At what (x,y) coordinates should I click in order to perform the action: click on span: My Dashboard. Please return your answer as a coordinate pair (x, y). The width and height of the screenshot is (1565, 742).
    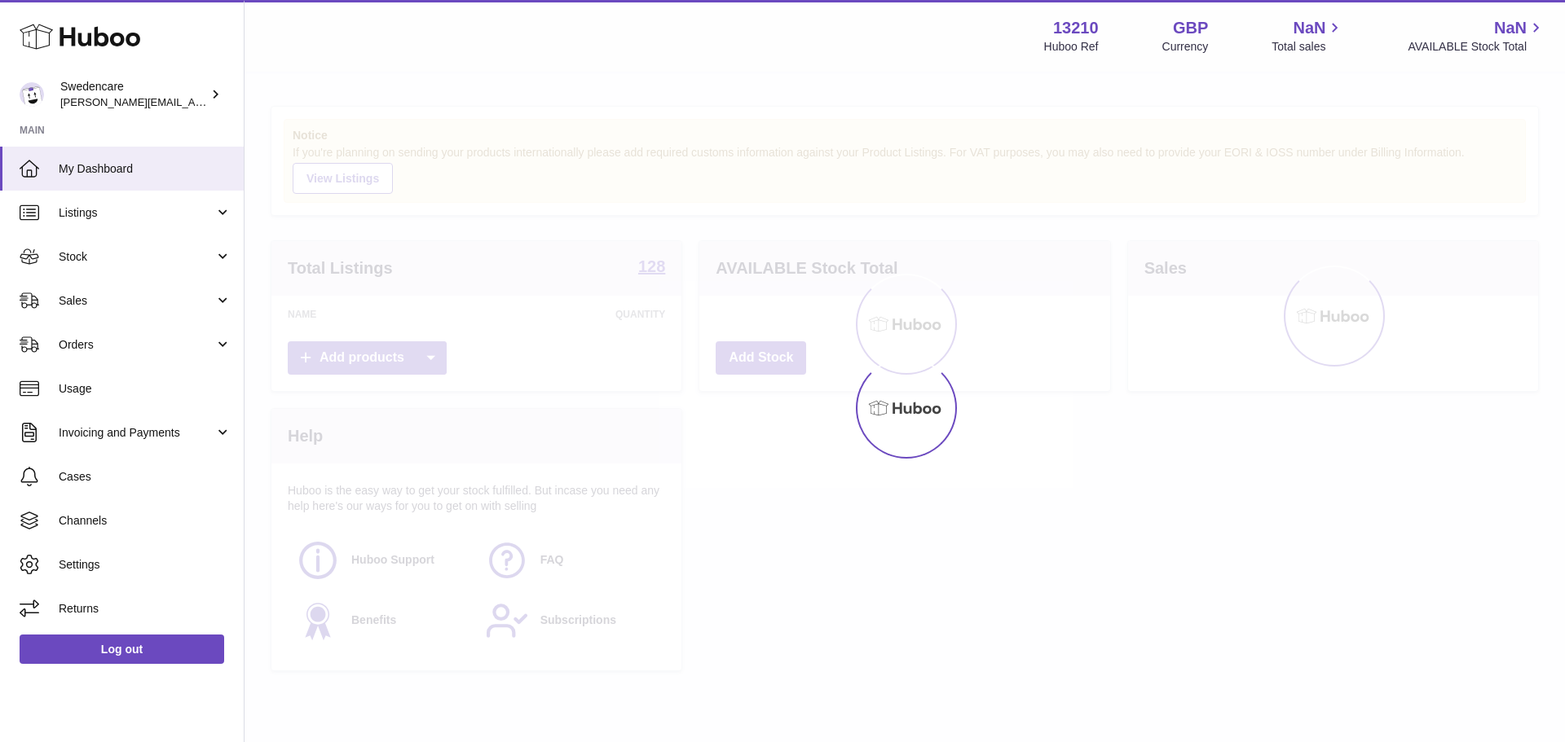
    Looking at the image, I should click on (145, 169).